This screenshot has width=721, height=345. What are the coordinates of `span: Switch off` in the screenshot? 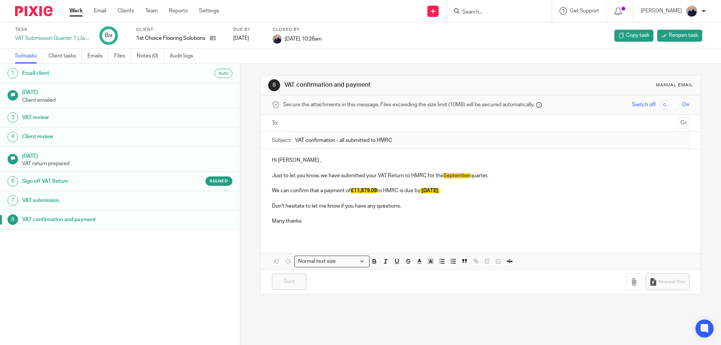 It's located at (644, 105).